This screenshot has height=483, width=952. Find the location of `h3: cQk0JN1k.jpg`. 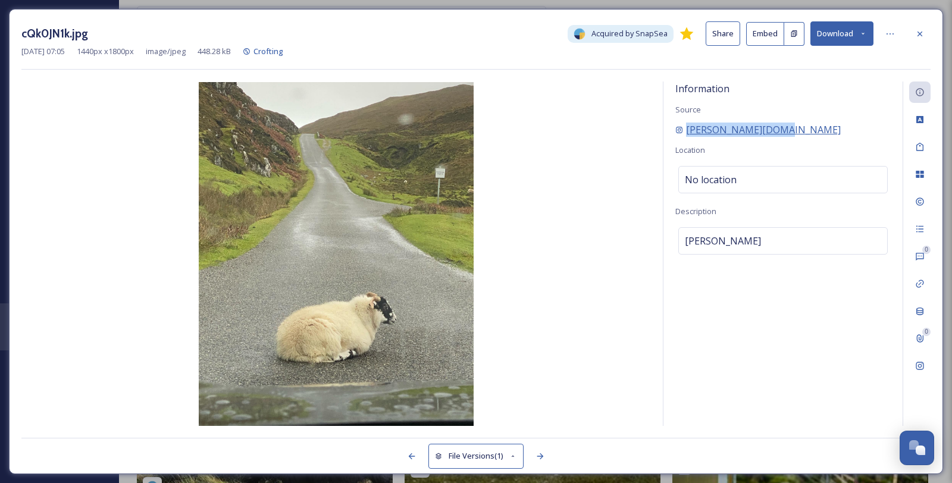

h3: cQk0JN1k.jpg is located at coordinates (55, 33).